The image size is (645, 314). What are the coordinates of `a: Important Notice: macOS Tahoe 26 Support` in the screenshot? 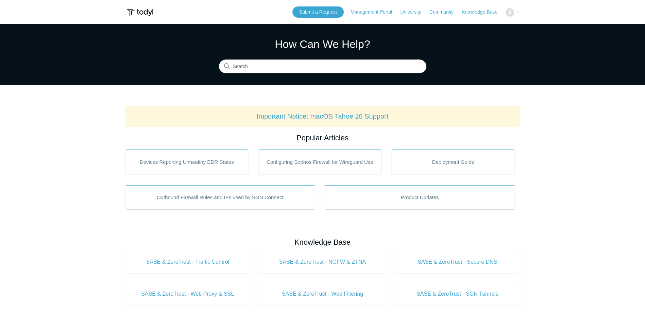 It's located at (323, 116).